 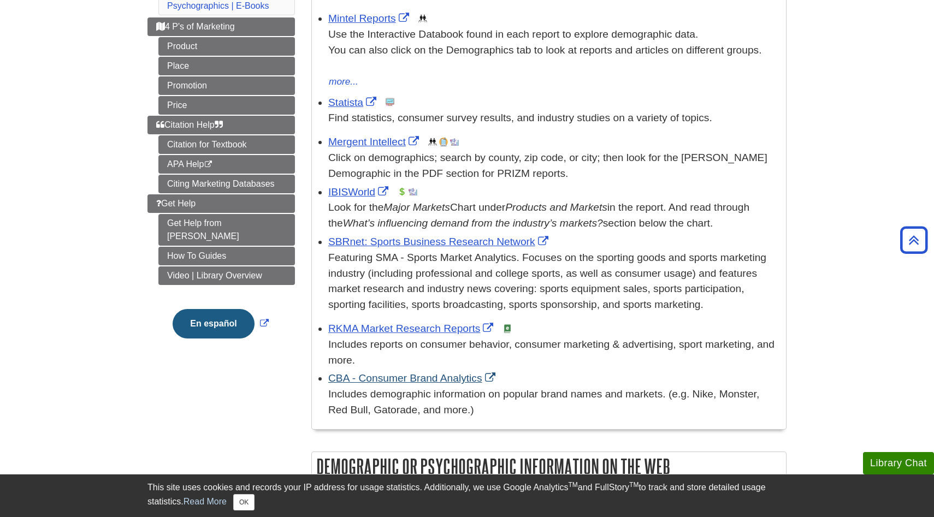 What do you see at coordinates (344, 82) in the screenshot?
I see `button: more...` at bounding box center [344, 82].